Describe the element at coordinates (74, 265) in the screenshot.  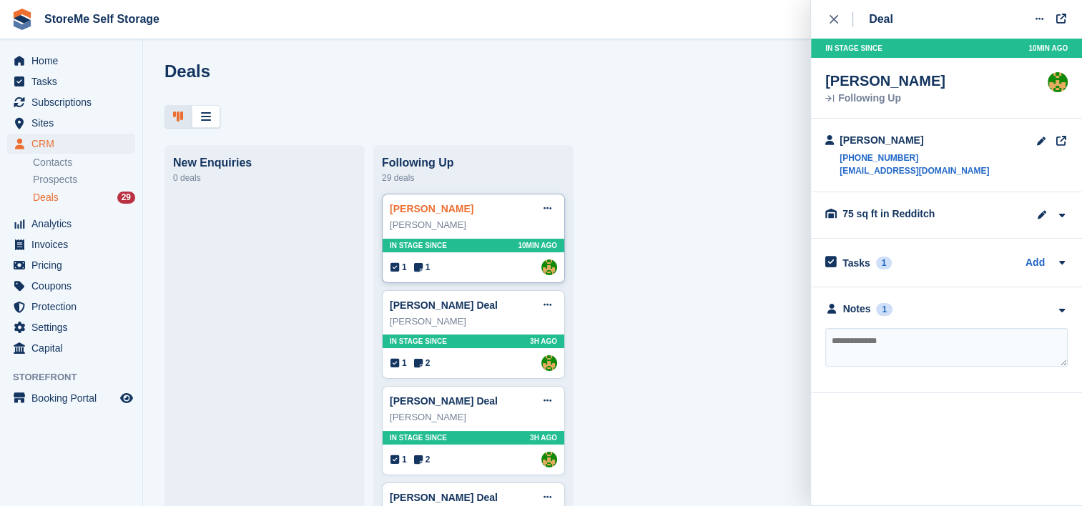
I see `span: Pricing` at that location.